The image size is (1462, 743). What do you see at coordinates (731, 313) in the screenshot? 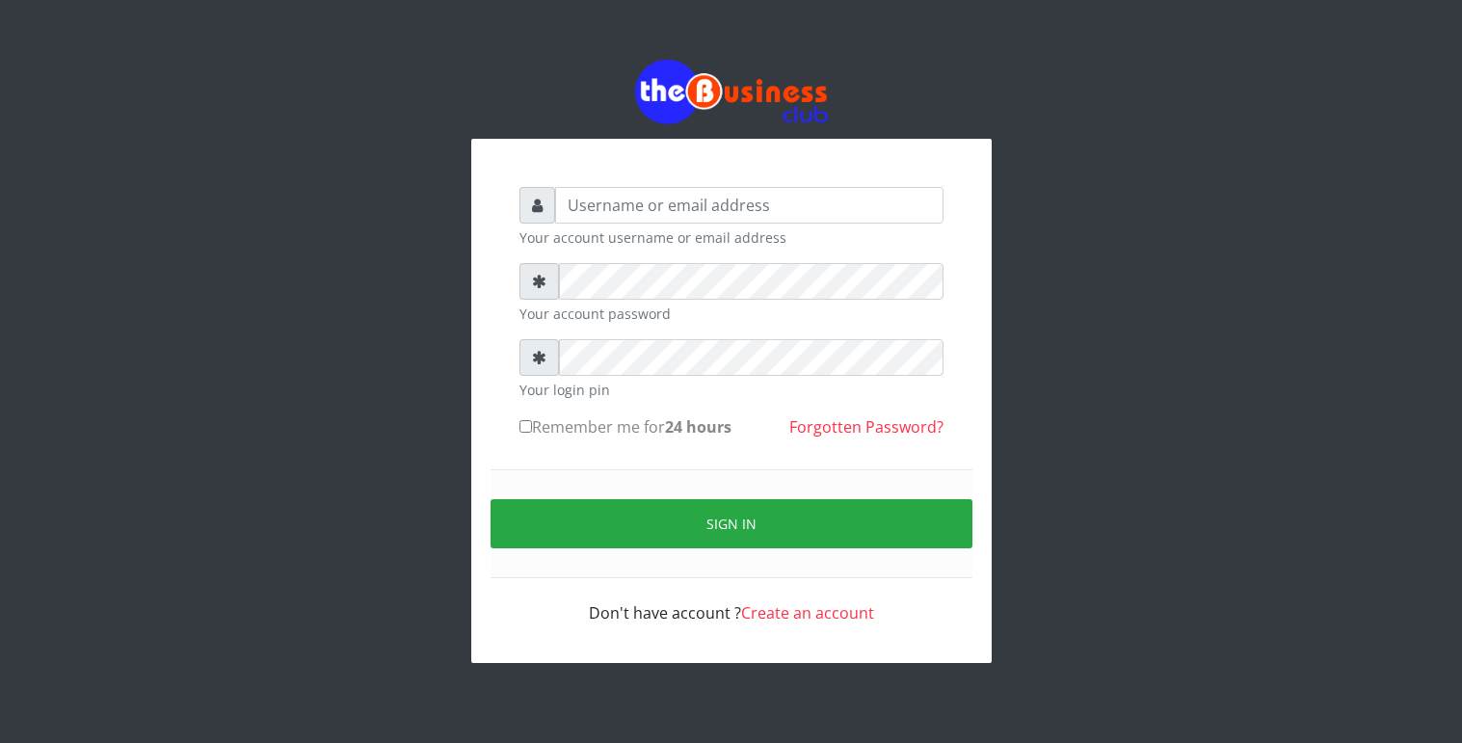
I see `small: Your account password` at bounding box center [731, 313].